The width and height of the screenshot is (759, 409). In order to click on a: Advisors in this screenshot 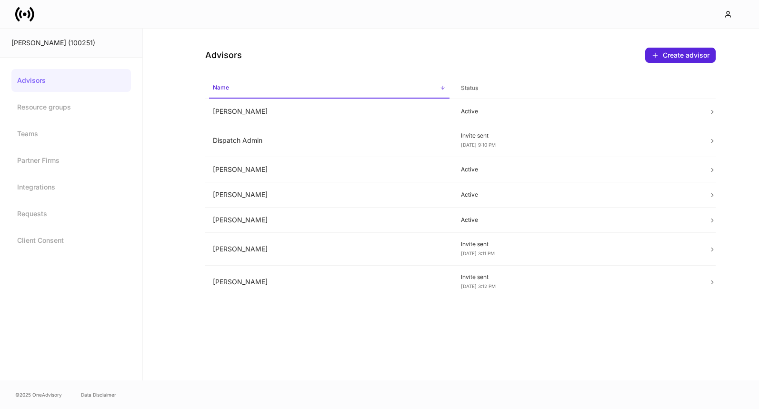, I will do `click(71, 80)`.